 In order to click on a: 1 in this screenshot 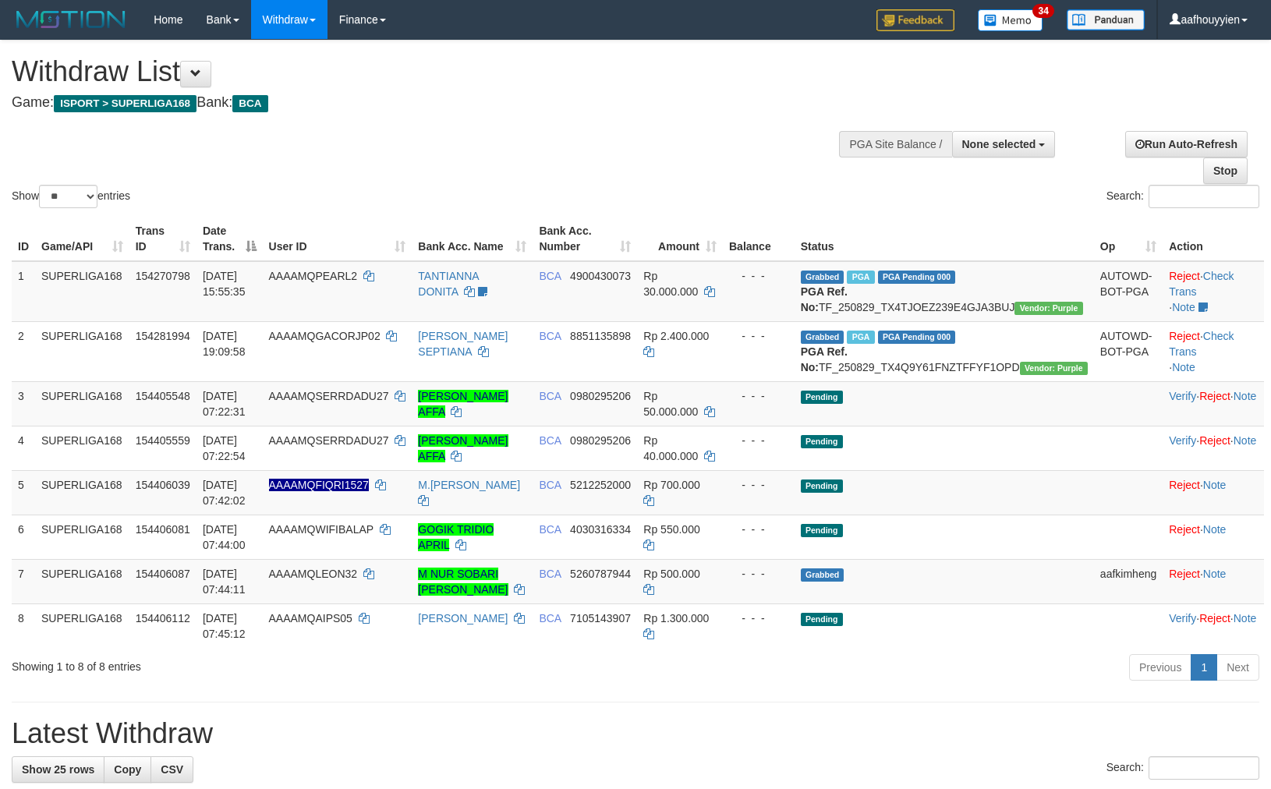, I will do `click(1204, 667)`.